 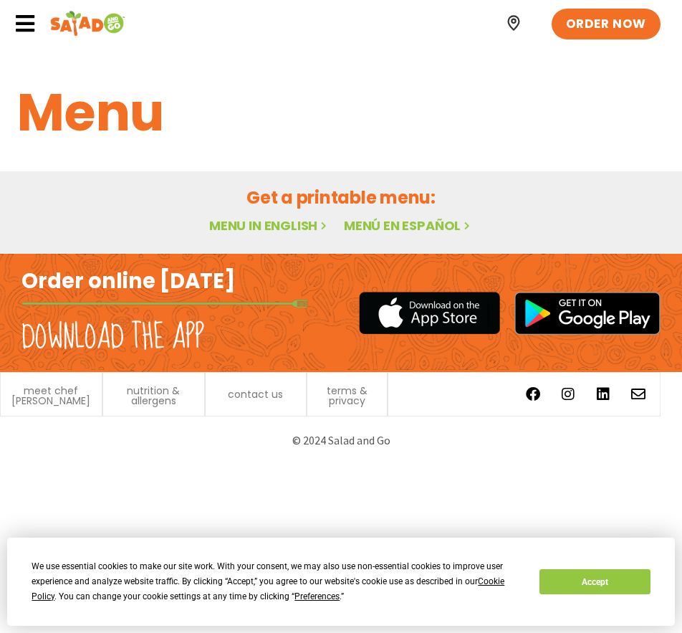 What do you see at coordinates (588, 313) in the screenshot?
I see `img: google_play` at bounding box center [588, 313].